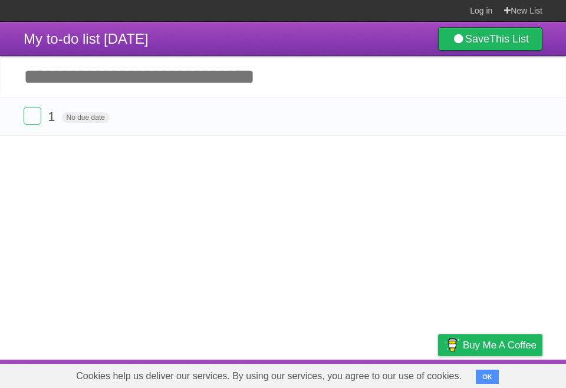 The image size is (566, 388). Describe the element at coordinates (487, 376) in the screenshot. I see `button: OK` at that location.